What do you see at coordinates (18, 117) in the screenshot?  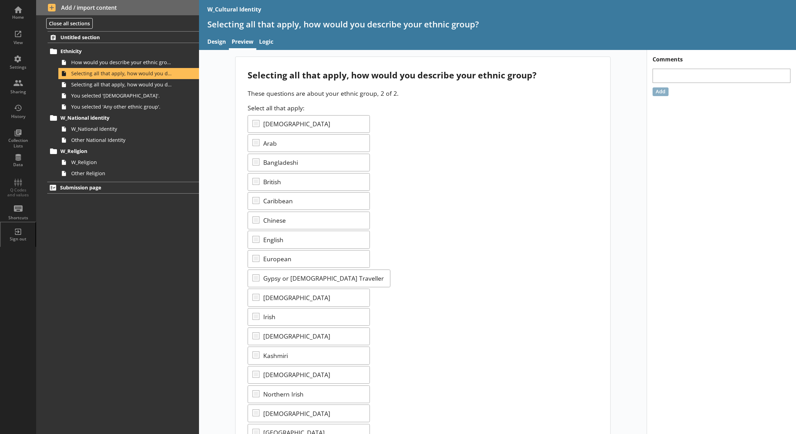 I see `div: History` at bounding box center [18, 117].